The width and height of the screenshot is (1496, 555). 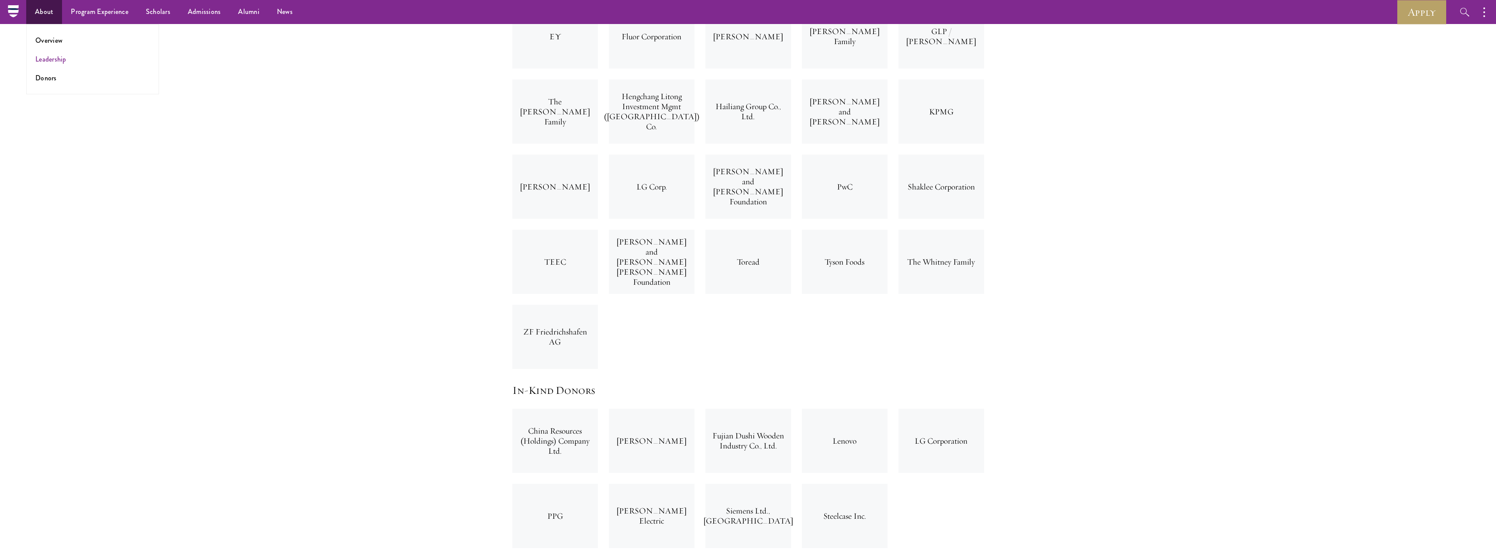 I want to click on div: LG Corp., so click(x=652, y=186).